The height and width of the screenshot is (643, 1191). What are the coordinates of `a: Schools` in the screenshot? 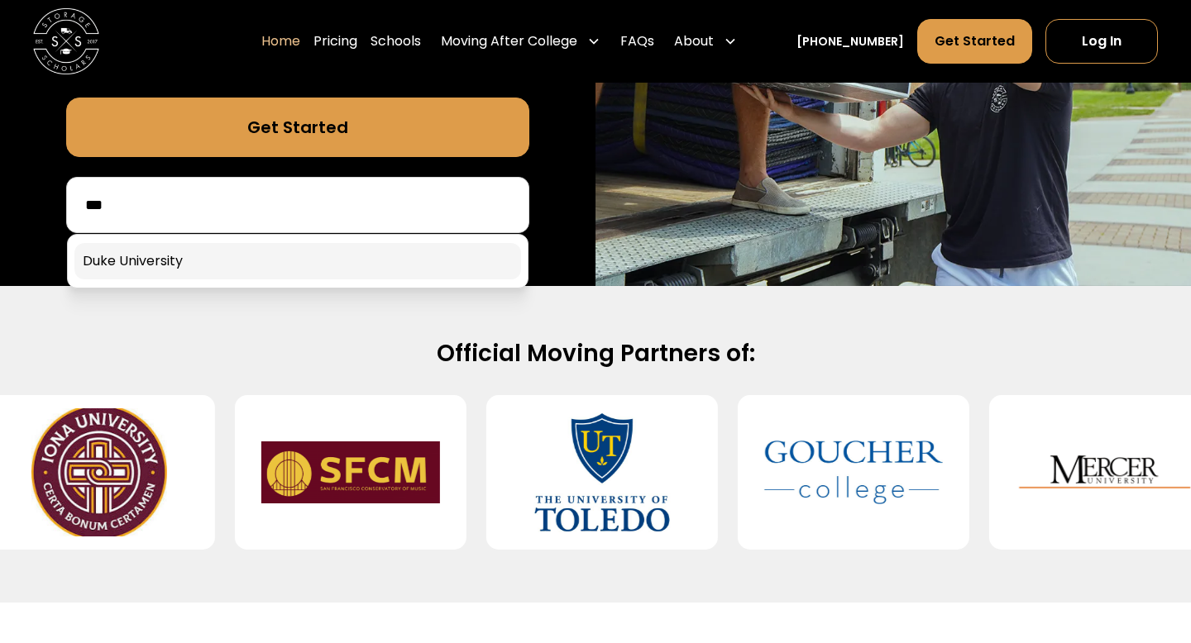 It's located at (395, 41).